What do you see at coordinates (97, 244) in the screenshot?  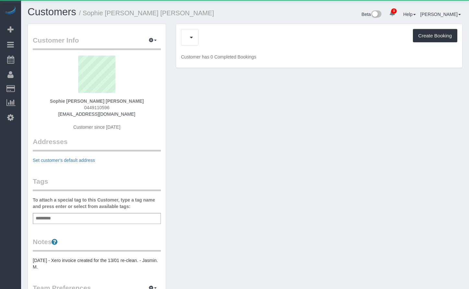 I see `legend: Notes` at bounding box center [97, 244].